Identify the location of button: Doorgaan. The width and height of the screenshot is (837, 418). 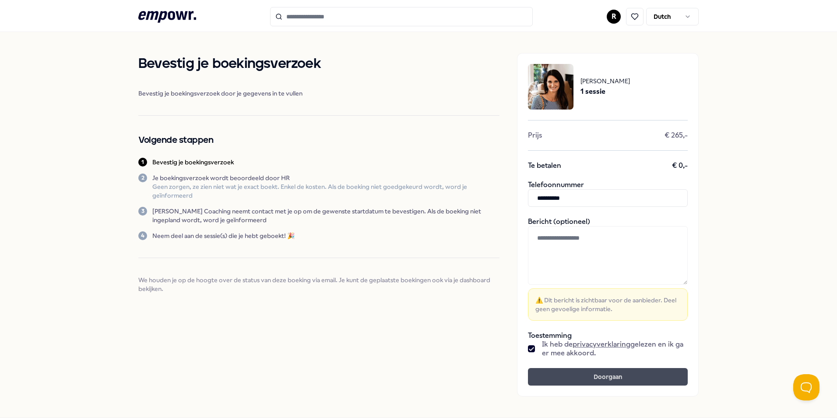
(608, 377).